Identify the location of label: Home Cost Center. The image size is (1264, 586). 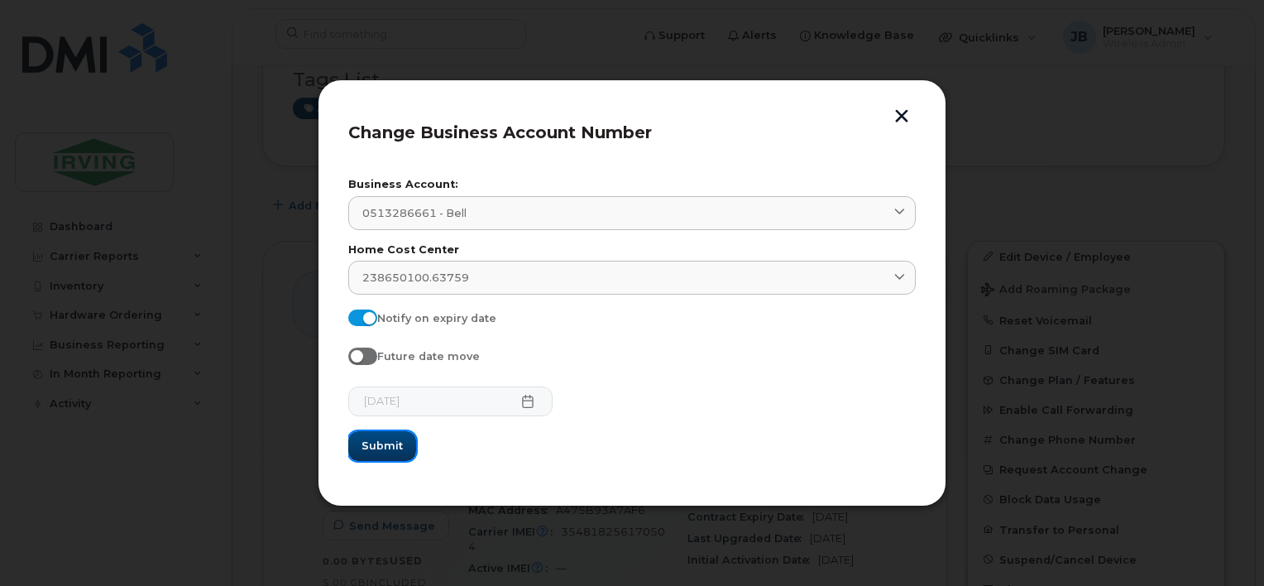
(632, 250).